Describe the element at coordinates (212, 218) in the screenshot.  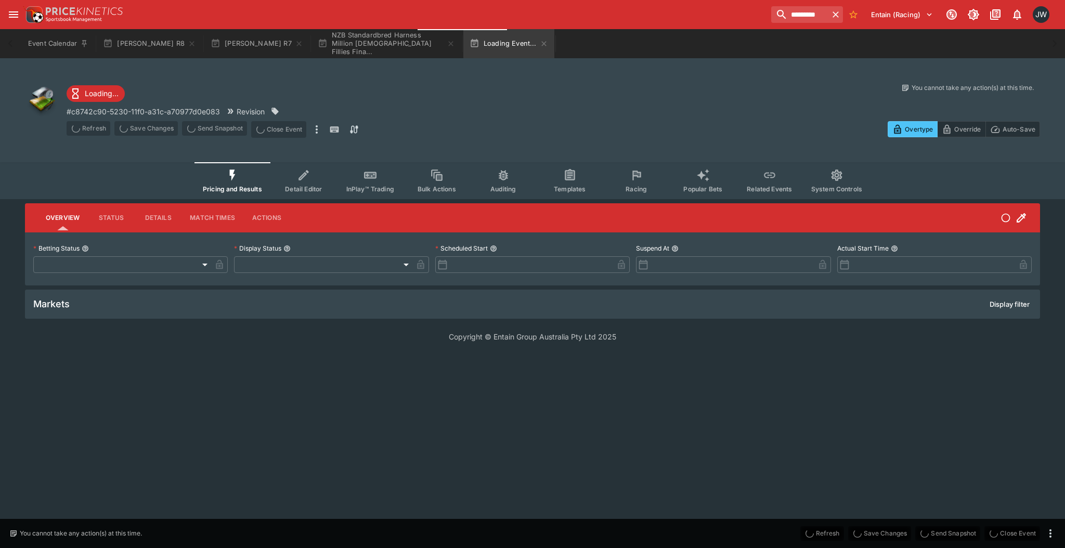
I see `button: Match Times` at that location.